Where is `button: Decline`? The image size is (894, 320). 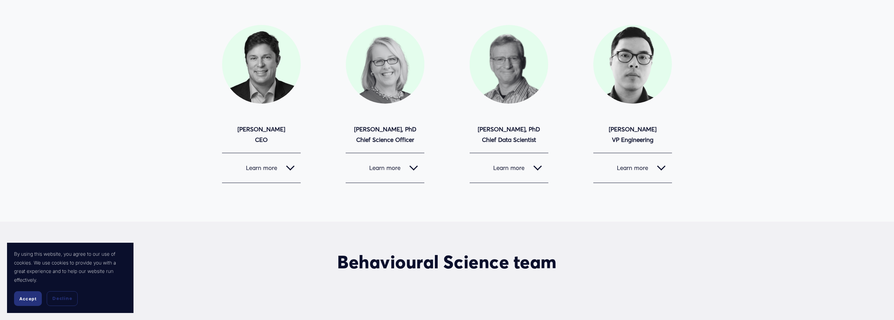 button: Decline is located at coordinates (62, 299).